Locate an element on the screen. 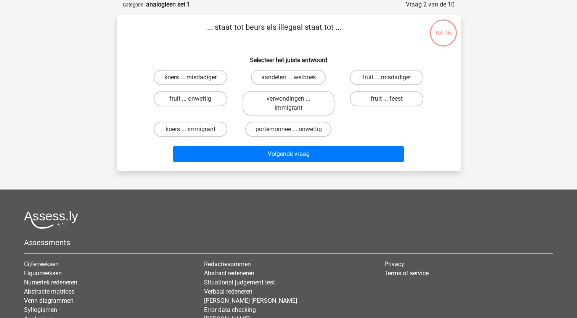 Image resolution: width=577 pixels, height=318 pixels. a: Terms of service is located at coordinates (407, 273).